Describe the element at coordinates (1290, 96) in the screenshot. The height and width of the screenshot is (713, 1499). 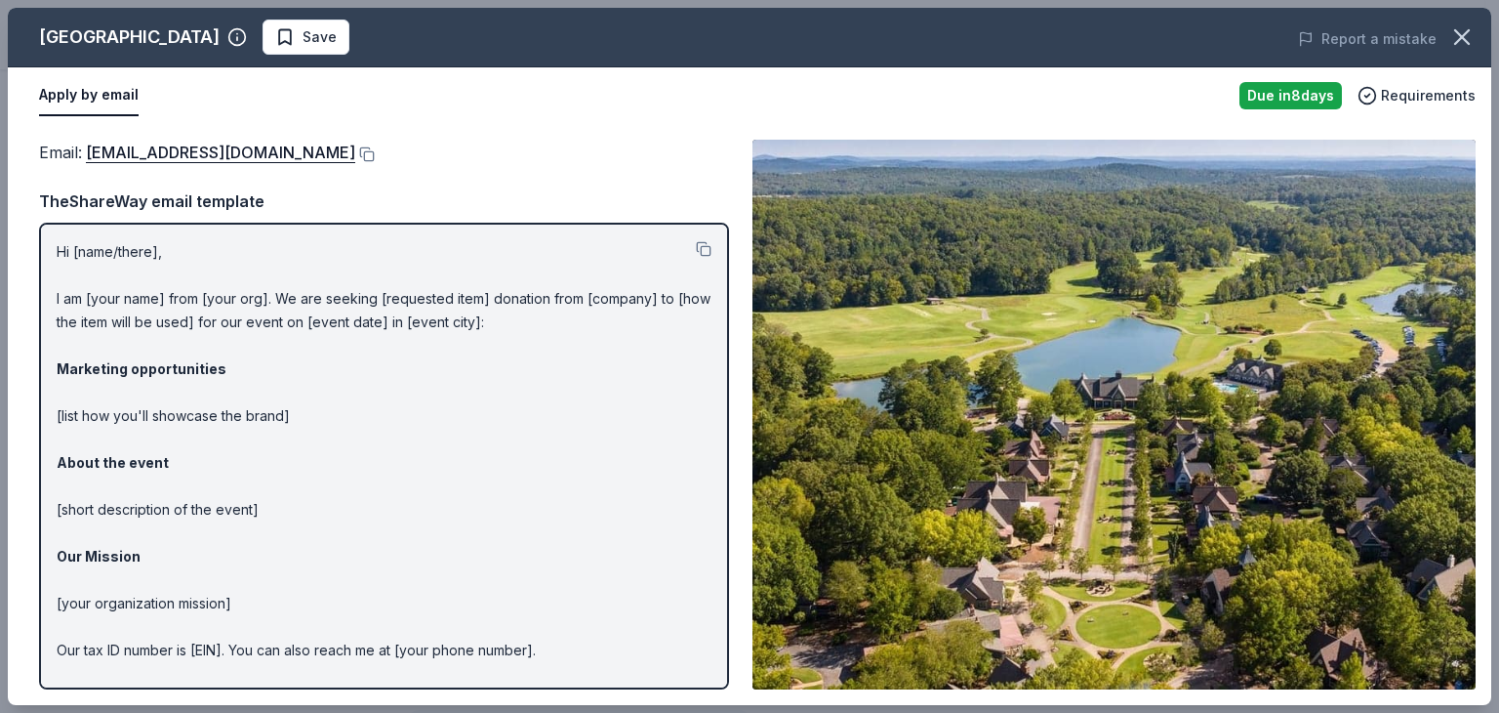
I see `div: Due in 8 days` at that location.